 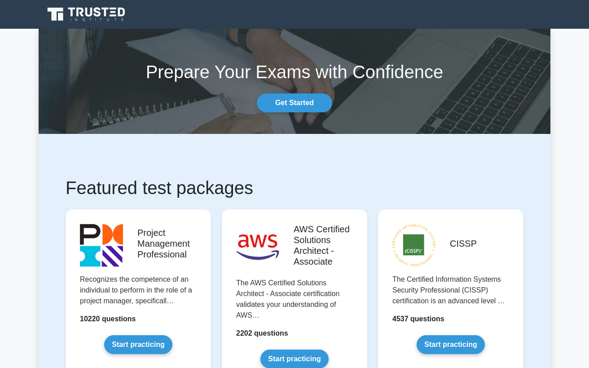 What do you see at coordinates (295, 188) in the screenshot?
I see `h1: Featured test packages` at bounding box center [295, 188].